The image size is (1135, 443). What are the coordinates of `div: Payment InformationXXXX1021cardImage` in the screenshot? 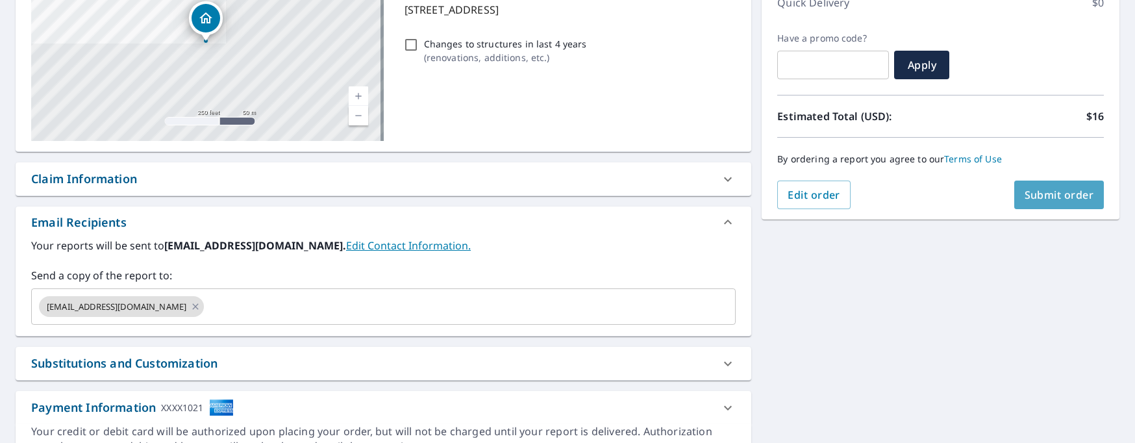 It's located at (383, 407).